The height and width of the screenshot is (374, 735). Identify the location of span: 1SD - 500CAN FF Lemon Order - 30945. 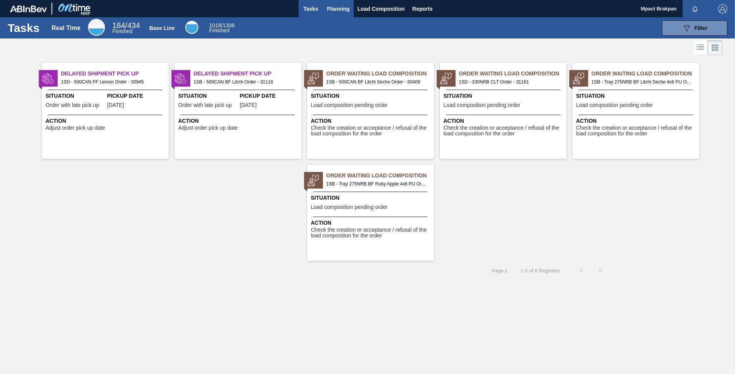
(112, 82).